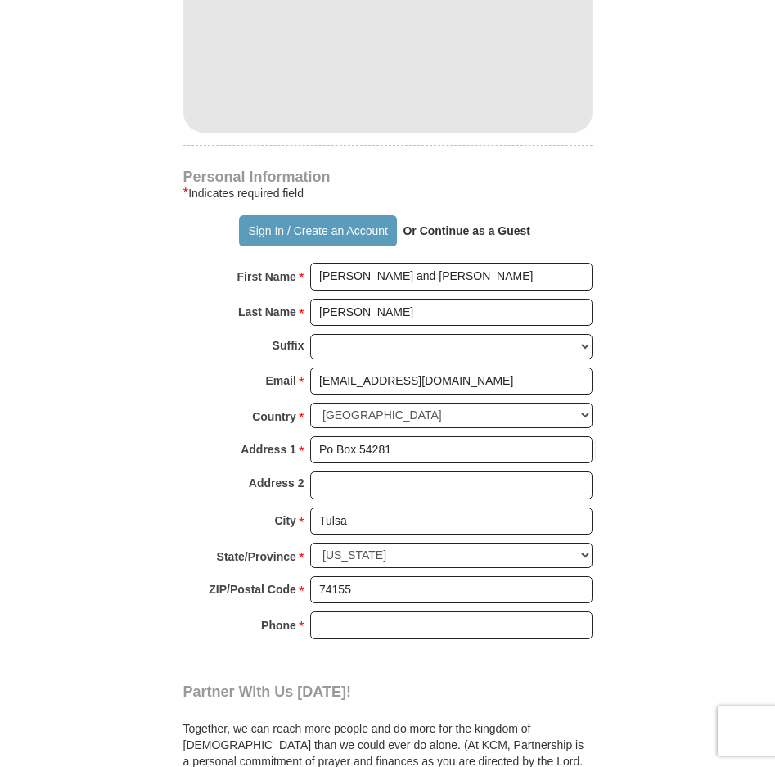 The image size is (775, 767). What do you see at coordinates (388, 177) in the screenshot?
I see `h4: Personal Information` at bounding box center [388, 177].